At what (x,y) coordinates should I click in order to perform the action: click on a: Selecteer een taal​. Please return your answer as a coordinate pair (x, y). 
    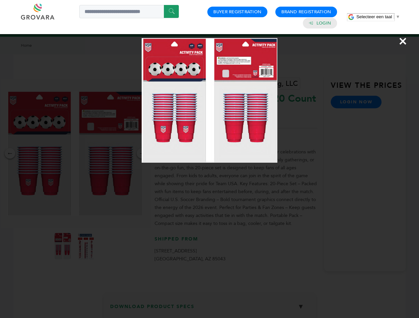
    Looking at the image, I should click on (378, 17).